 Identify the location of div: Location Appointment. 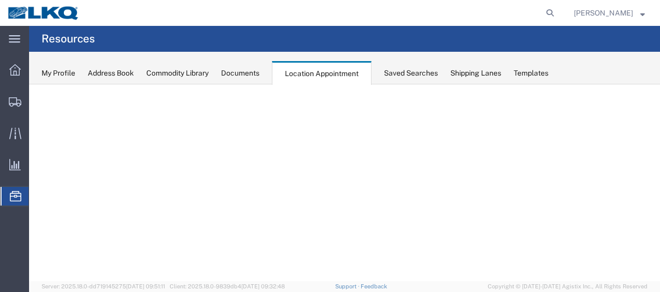
(321, 73).